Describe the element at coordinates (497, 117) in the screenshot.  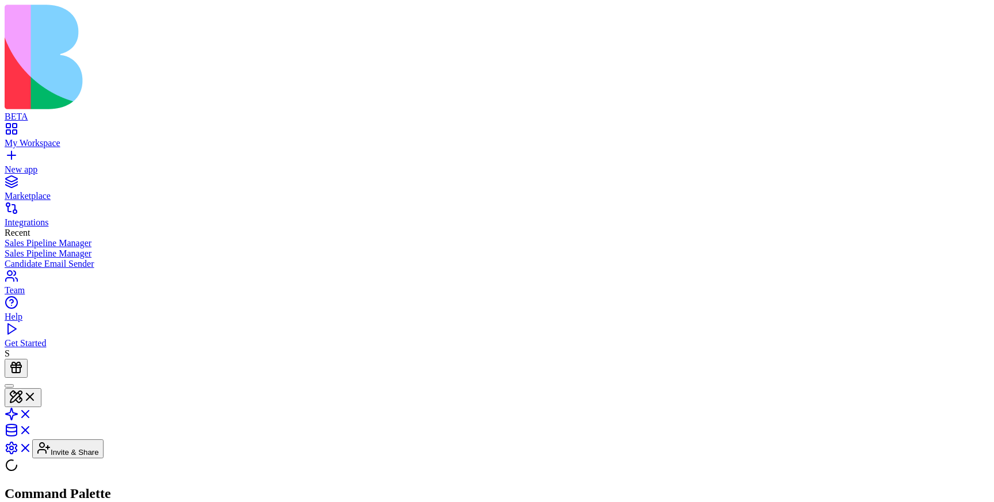
I see `div: BETA` at that location.